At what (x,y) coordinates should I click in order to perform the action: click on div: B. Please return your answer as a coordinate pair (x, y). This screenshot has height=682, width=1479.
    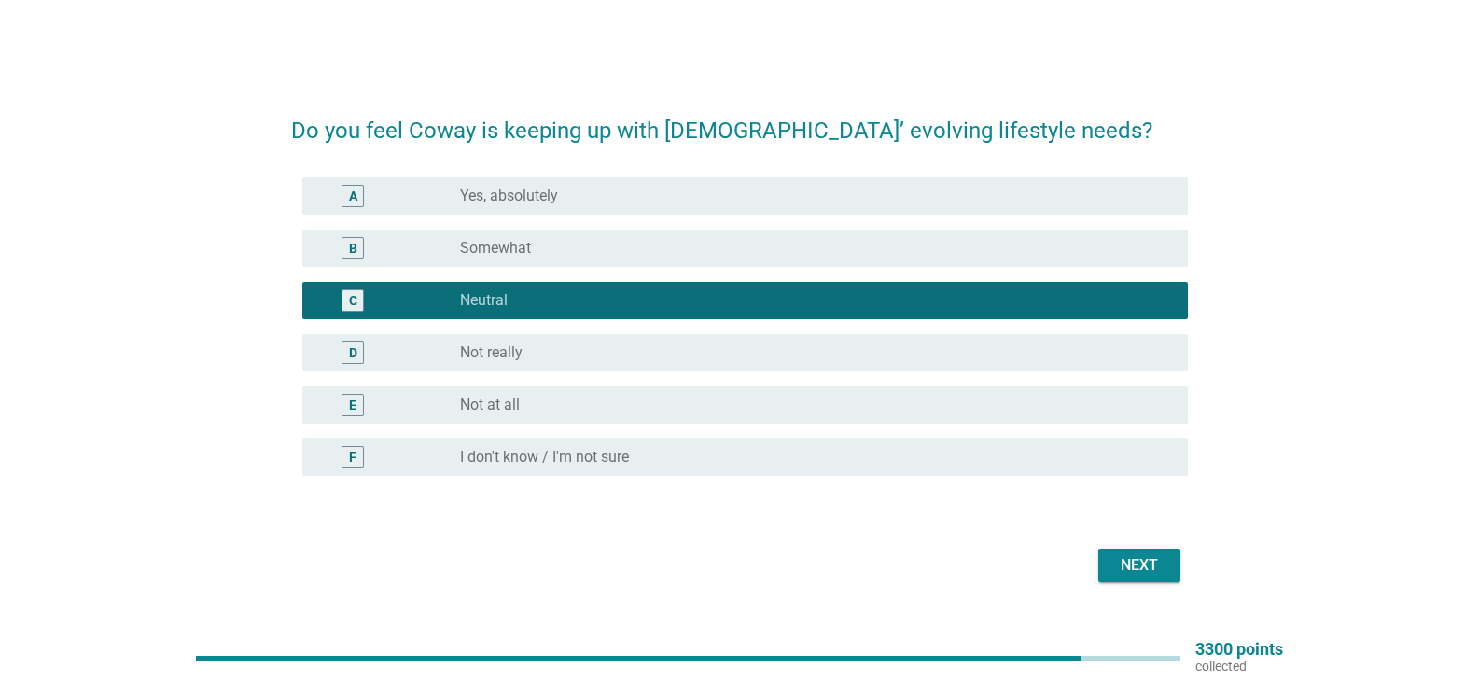
    Looking at the image, I should click on (353, 247).